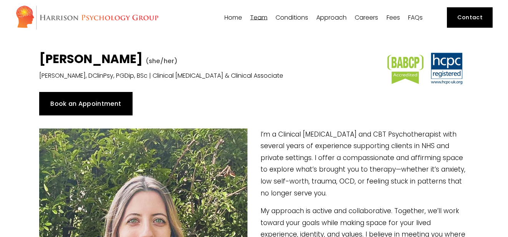  I want to click on a: Home, so click(233, 17).